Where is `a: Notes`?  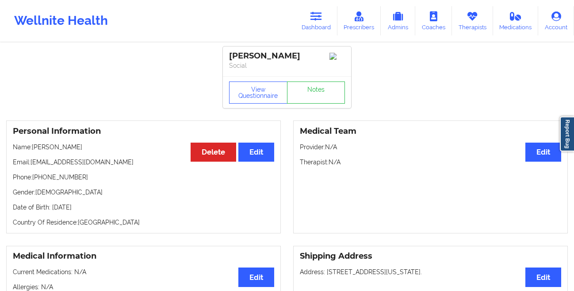 a: Notes is located at coordinates (316, 92).